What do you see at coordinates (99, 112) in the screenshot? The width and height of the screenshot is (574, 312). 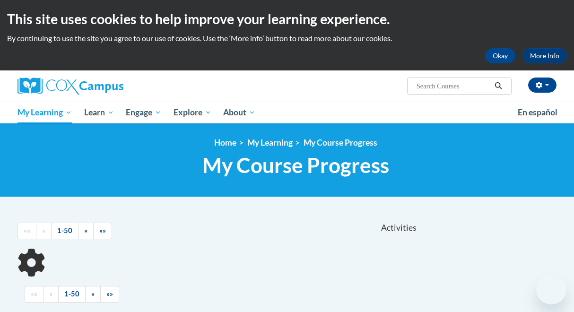 I see `span: Learn` at bounding box center [99, 112].